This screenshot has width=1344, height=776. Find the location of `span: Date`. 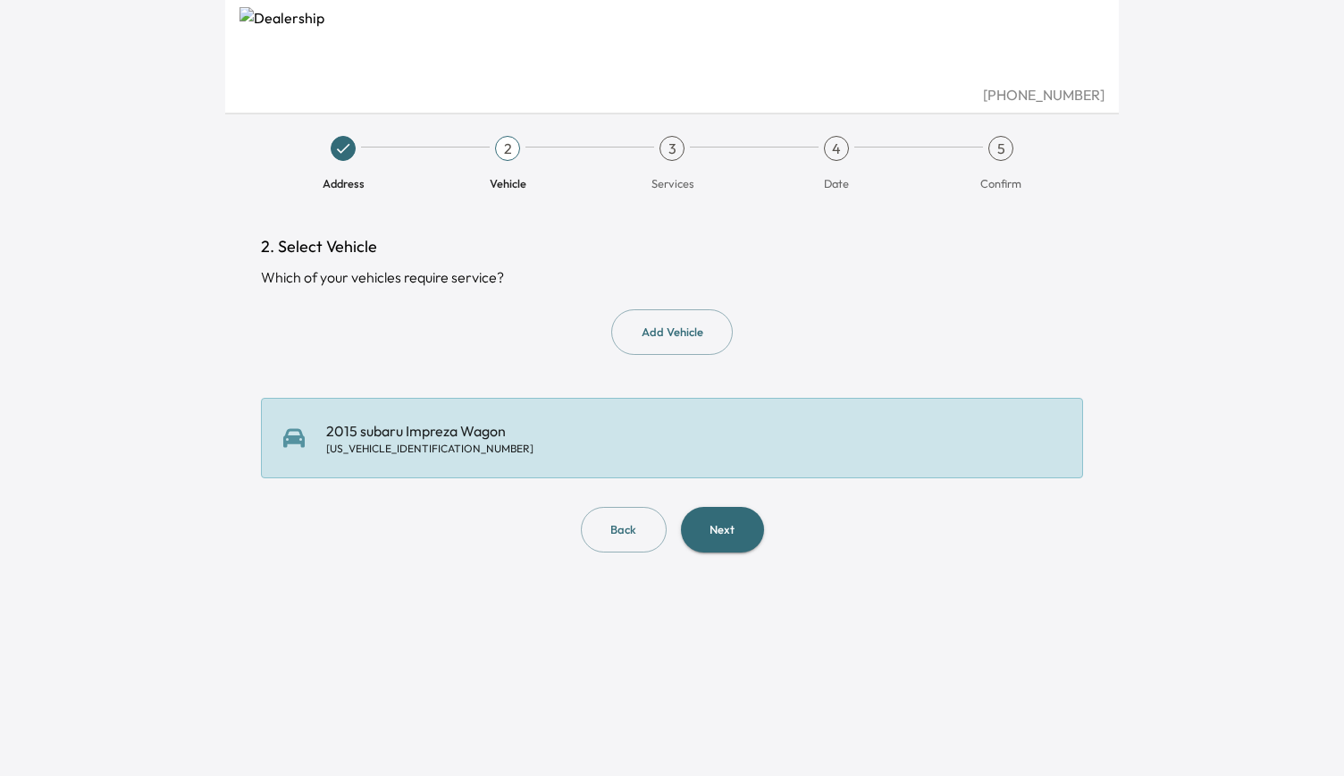

span: Date is located at coordinates (837, 183).